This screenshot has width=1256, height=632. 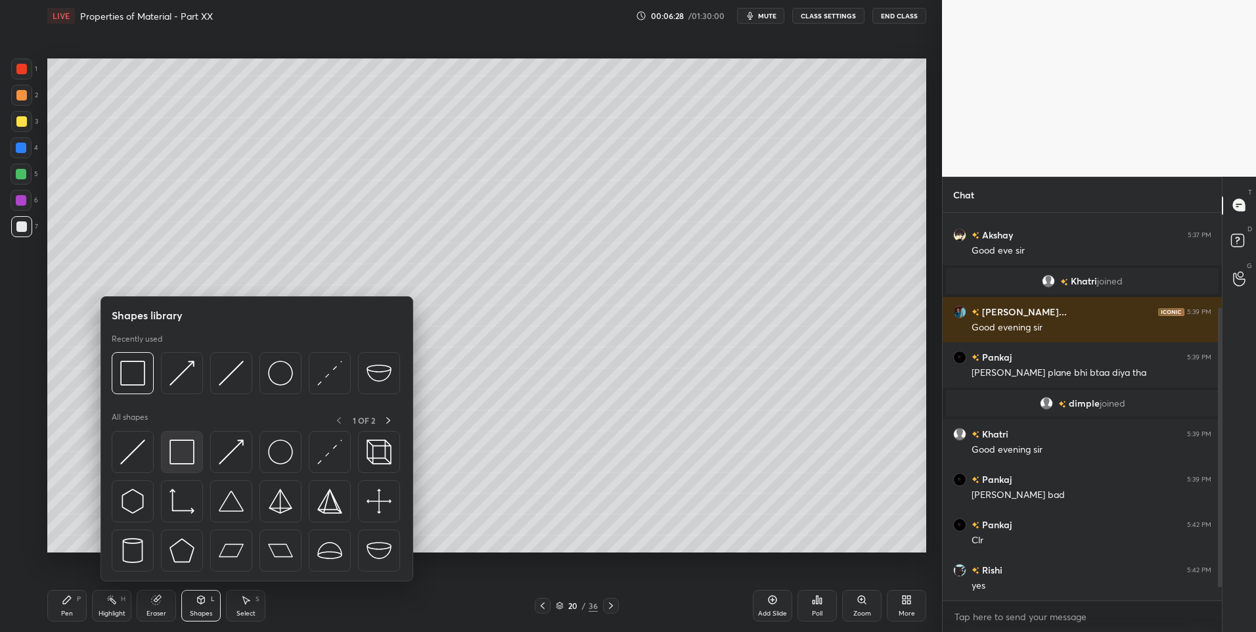 I want to click on img: iconic-dark.1390631f.png, so click(x=1172, y=311).